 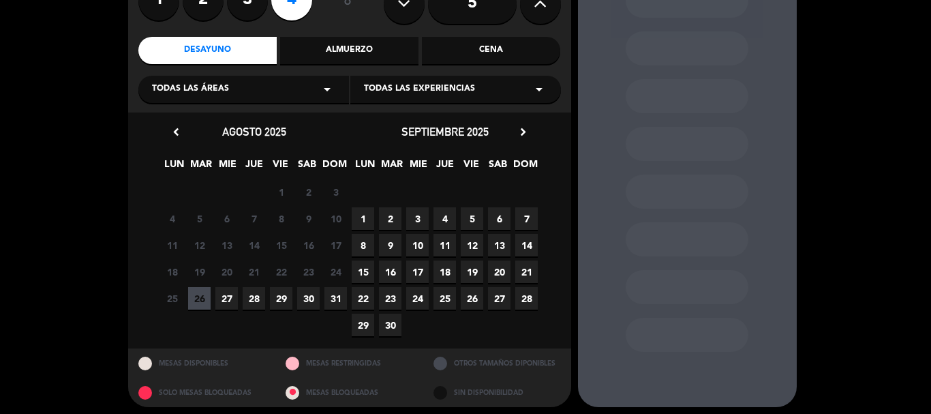 I want to click on span: Todas las áreas, so click(x=190, y=89).